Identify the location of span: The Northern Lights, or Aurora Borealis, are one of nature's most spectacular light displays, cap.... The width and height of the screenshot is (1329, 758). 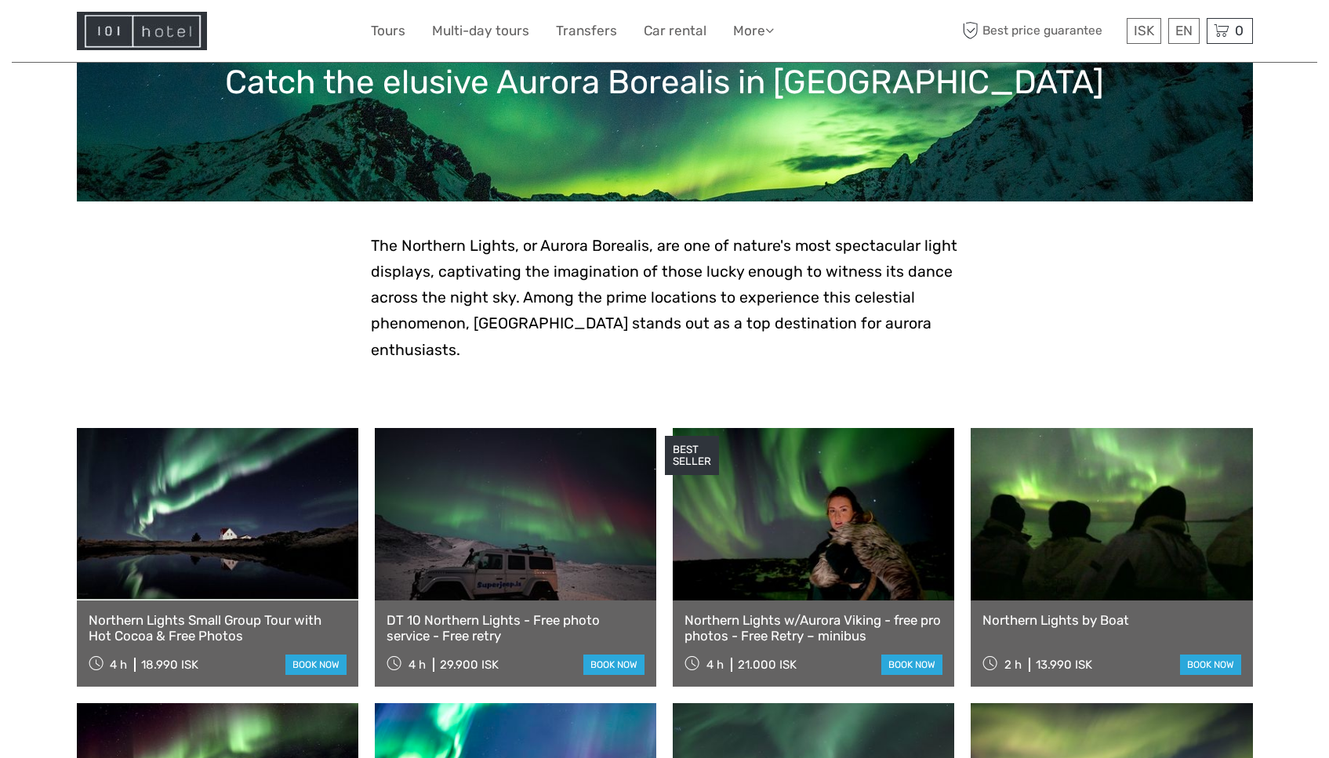
(664, 298).